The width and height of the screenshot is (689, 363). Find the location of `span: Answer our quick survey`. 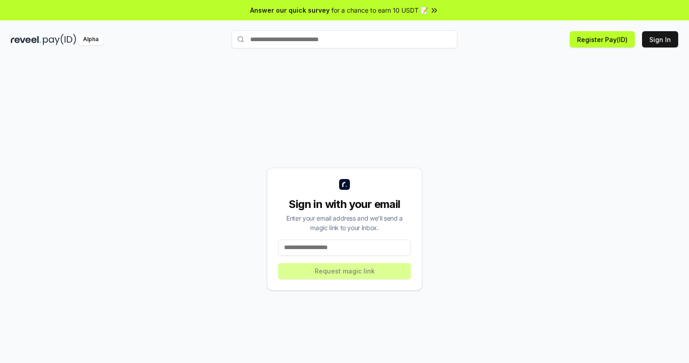

span: Answer our quick survey is located at coordinates (290, 10).